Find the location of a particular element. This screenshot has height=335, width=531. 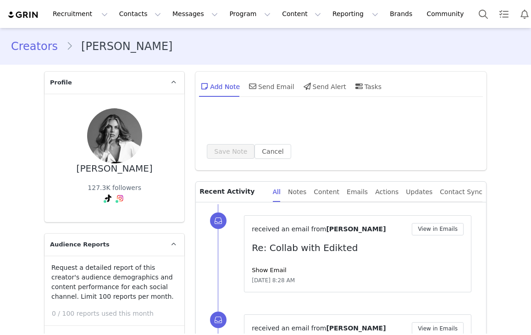

p: Recent Activity is located at coordinates (232, 192).